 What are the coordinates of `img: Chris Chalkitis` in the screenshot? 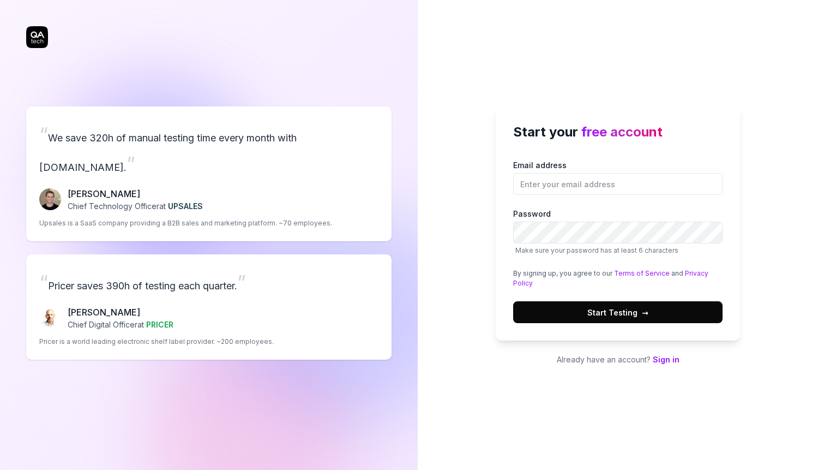 It's located at (50, 318).